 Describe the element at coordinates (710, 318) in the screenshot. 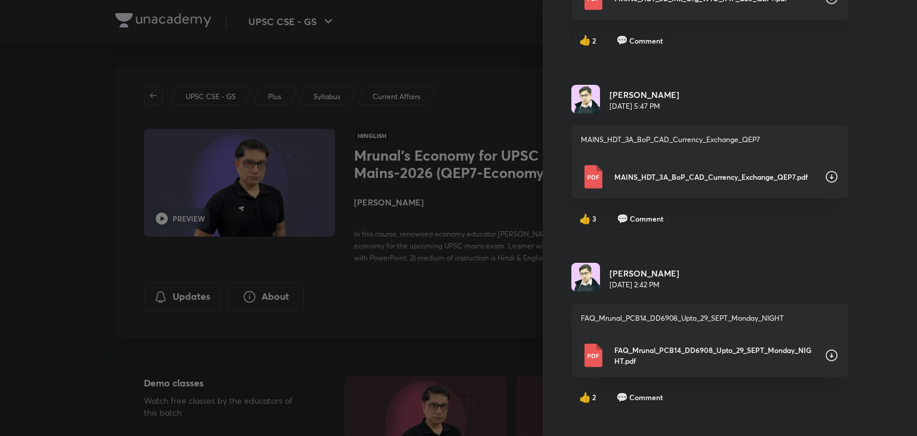

I see `p: FAQ_Mrunal_PCB14_DD6908_Upto_29_SEPT_Monday_NIGHT` at that location.